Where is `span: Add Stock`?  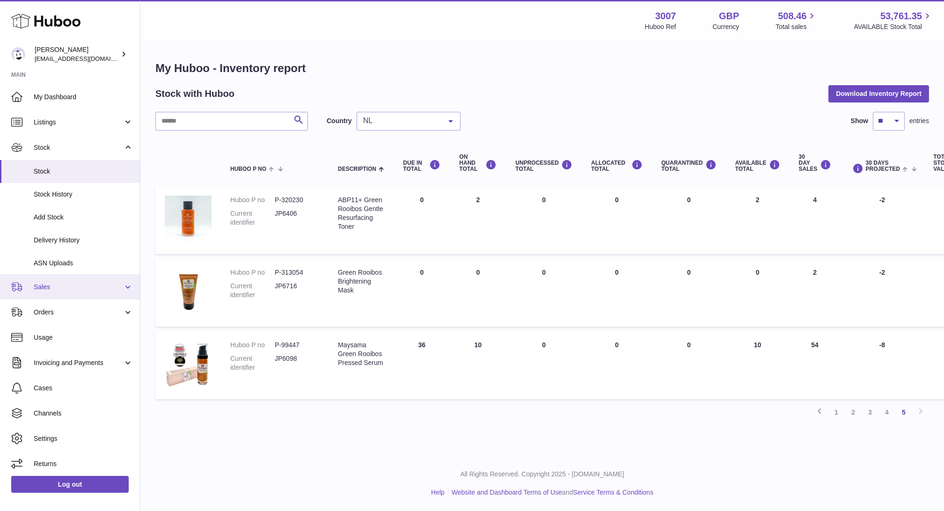 span: Add Stock is located at coordinates (83, 217).